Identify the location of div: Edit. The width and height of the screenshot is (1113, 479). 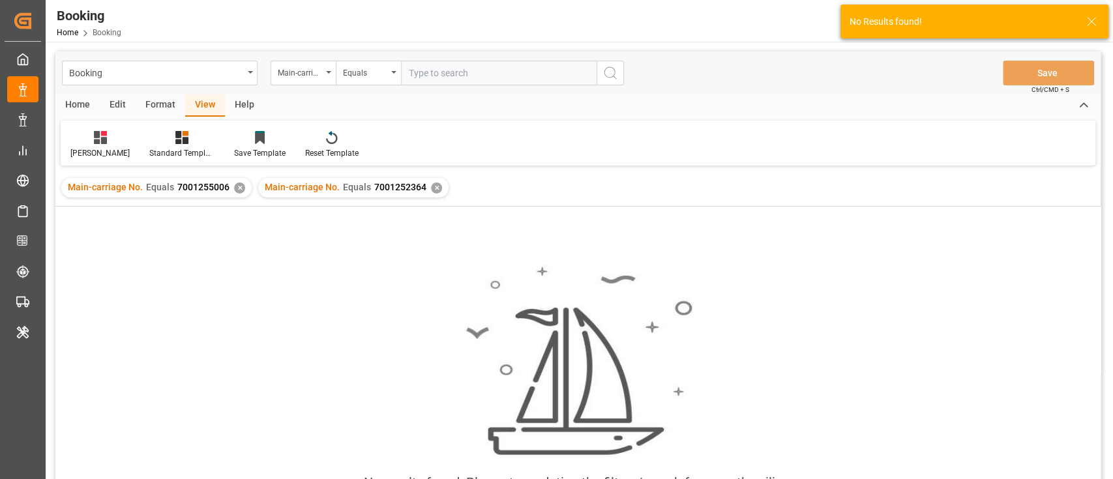
(117, 106).